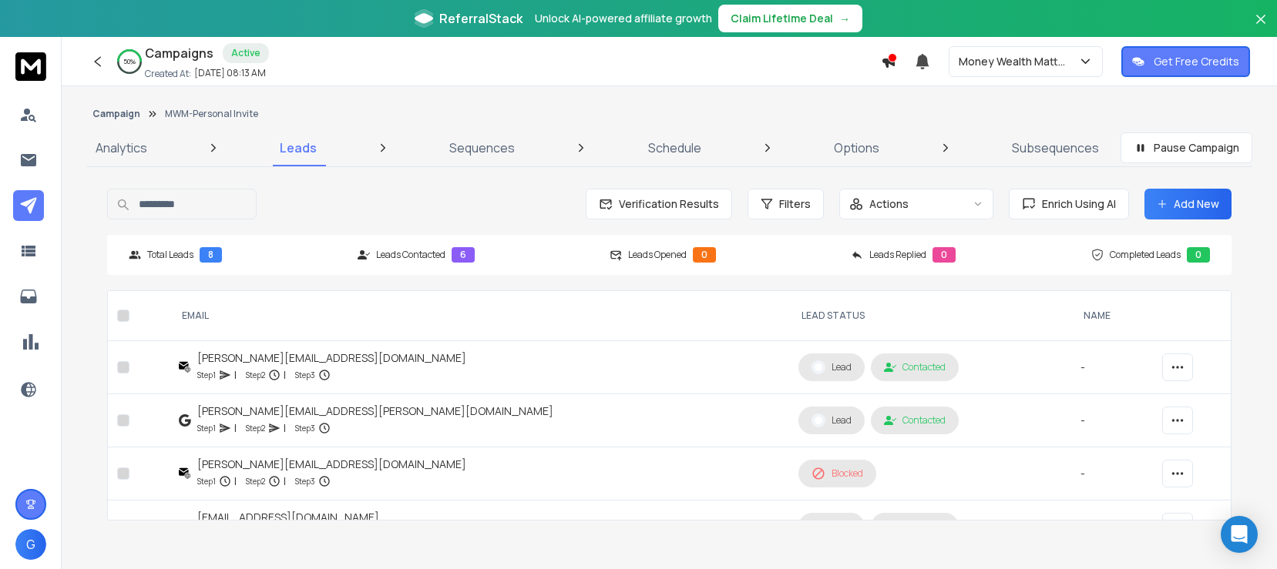 Image resolution: width=1277 pixels, height=569 pixels. I want to click on th: NAME, so click(1112, 316).